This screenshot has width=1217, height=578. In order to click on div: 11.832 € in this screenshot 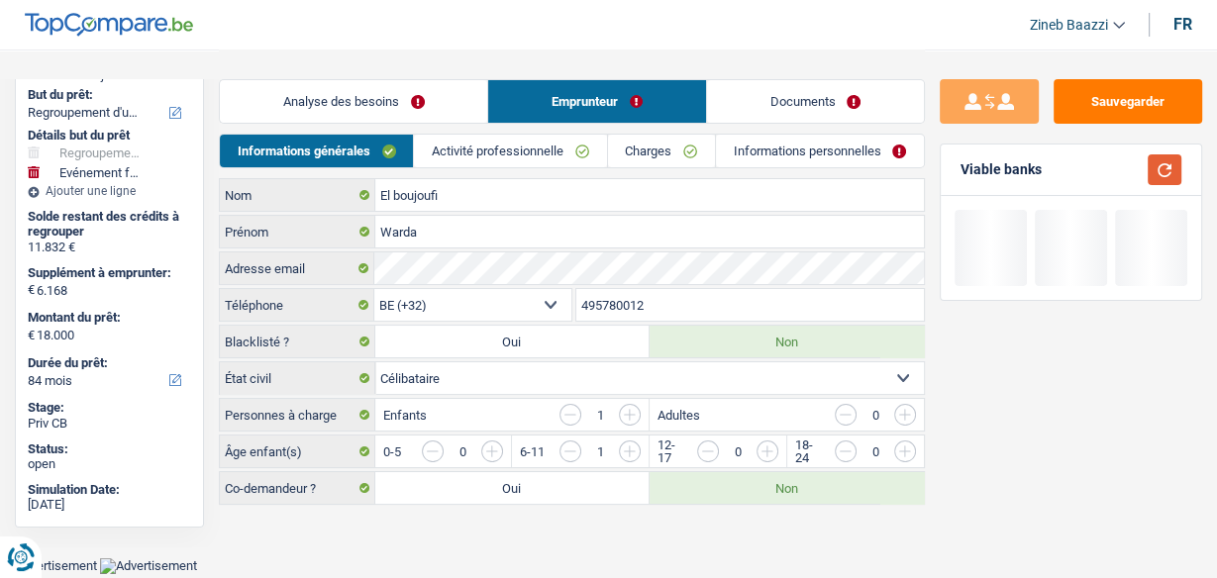, I will do `click(109, 248)`.